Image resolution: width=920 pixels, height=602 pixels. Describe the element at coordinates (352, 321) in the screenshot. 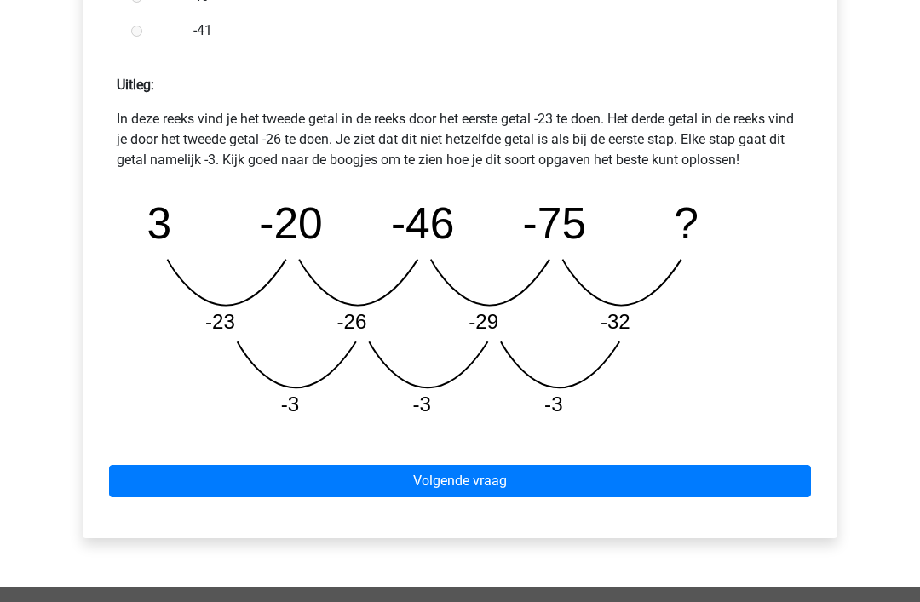

I see `tspan: -26` at that location.